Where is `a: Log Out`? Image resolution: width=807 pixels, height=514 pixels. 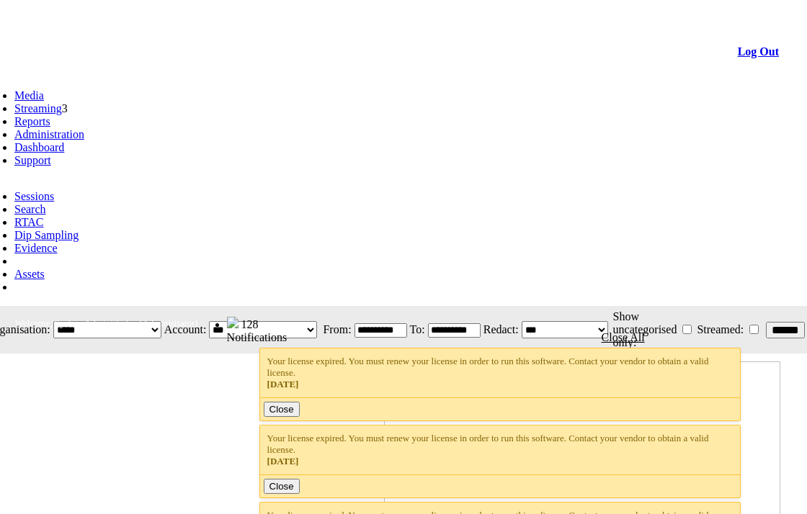
a: Log Out is located at coordinates (758, 51).